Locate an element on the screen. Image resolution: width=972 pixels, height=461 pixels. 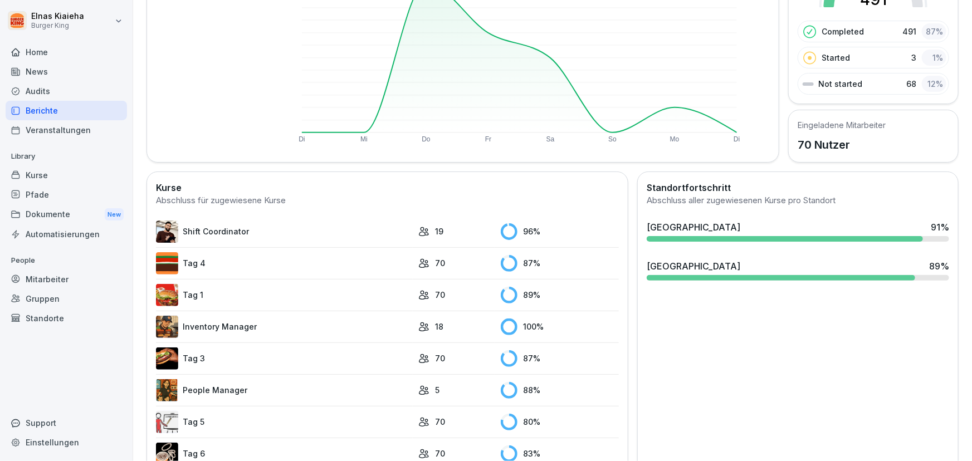
div: Kurse is located at coordinates (66, 175).